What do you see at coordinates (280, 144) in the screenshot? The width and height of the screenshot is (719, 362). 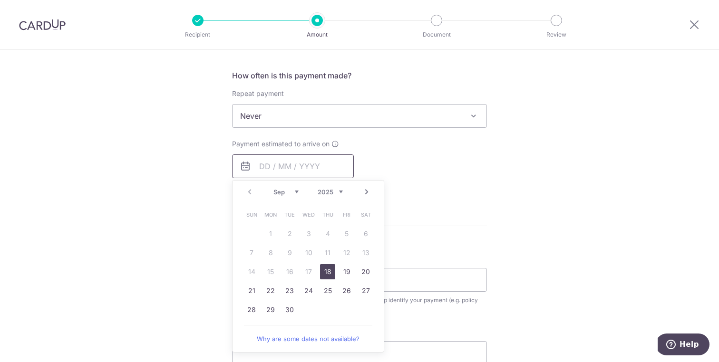 I see `span: Payment estimated to arrive on` at bounding box center [280, 144].